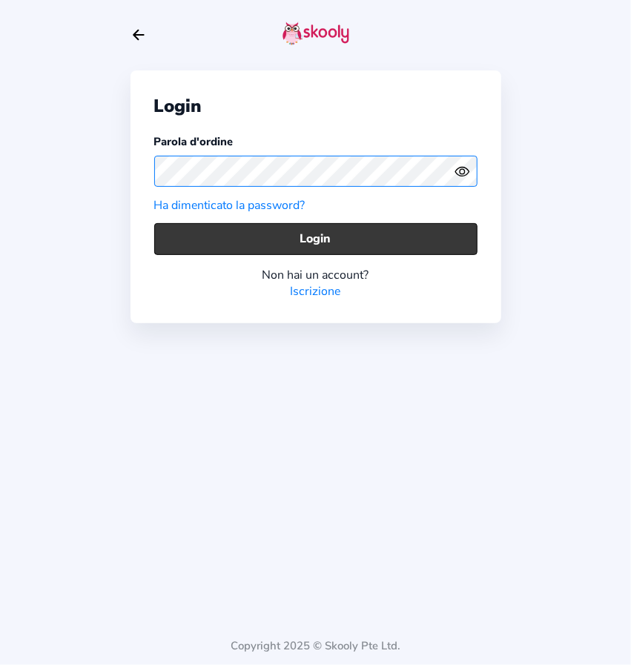  I want to click on div: Non hai un account?, so click(316, 275).